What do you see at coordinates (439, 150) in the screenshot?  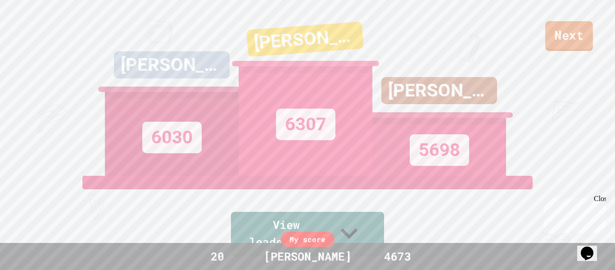 I see `div: 5698` at bounding box center [439, 150].